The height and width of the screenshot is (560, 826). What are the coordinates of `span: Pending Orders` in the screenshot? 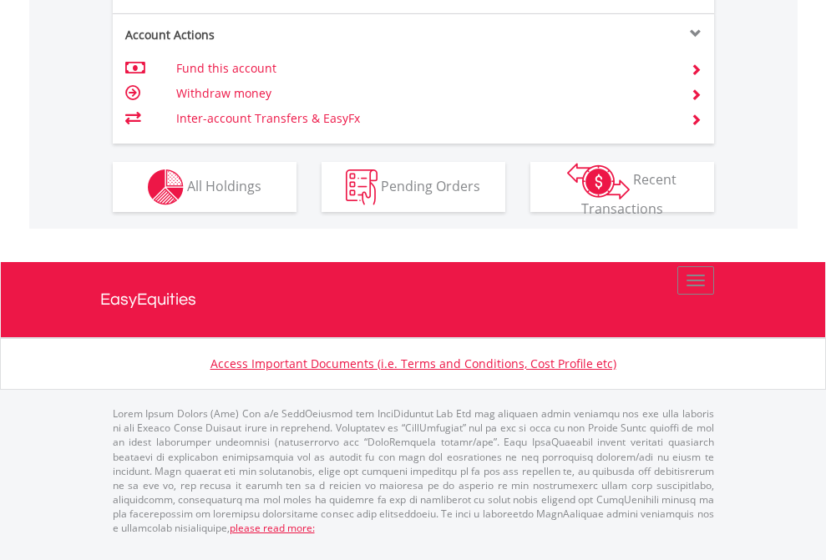 It's located at (430, 185).